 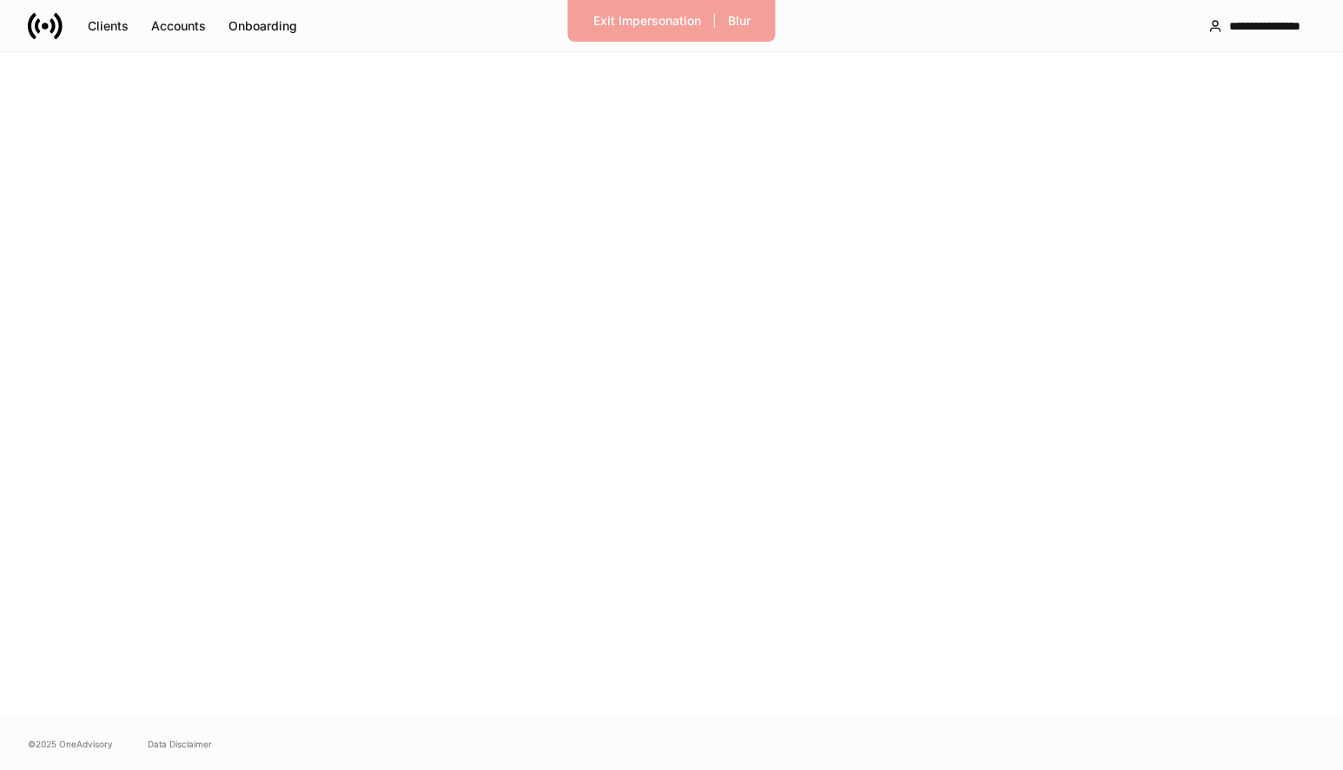 I want to click on div: Blur, so click(x=739, y=21).